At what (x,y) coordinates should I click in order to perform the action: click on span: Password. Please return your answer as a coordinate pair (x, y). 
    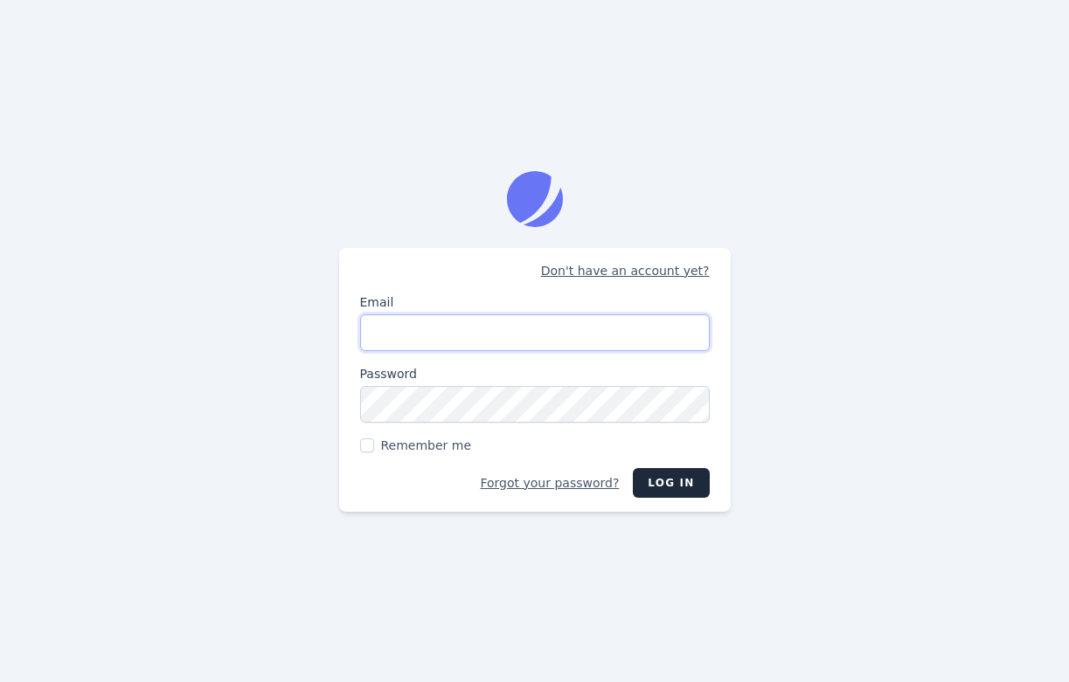
    Looking at the image, I should click on (388, 374).